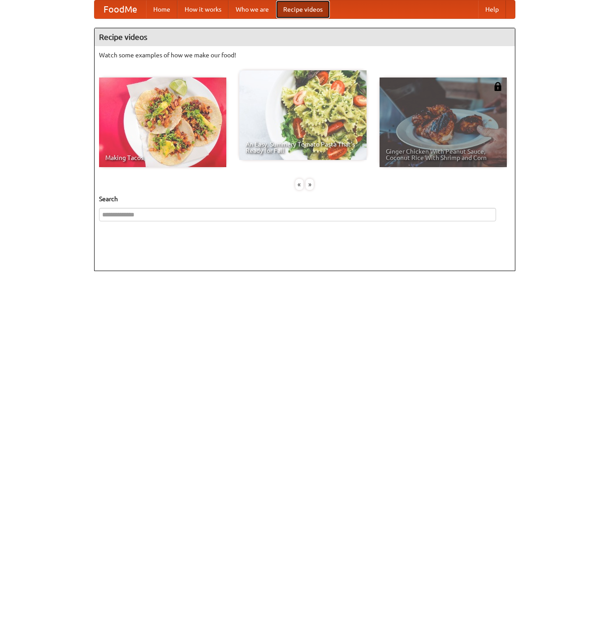 The width and height of the screenshot is (609, 634). I want to click on span: An Easy, Summery Tomato Pasta That's Ready for Fall, so click(303, 148).